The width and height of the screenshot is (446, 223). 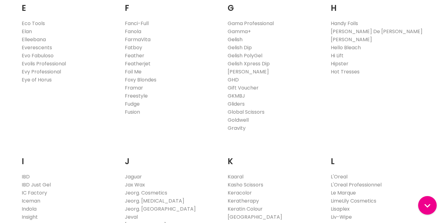 What do you see at coordinates (343, 193) in the screenshot?
I see `a: Le Marque` at bounding box center [343, 193].